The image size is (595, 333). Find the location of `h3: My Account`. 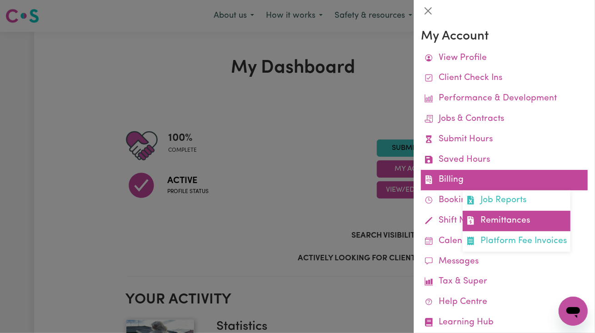

h3: My Account is located at coordinates (504, 37).